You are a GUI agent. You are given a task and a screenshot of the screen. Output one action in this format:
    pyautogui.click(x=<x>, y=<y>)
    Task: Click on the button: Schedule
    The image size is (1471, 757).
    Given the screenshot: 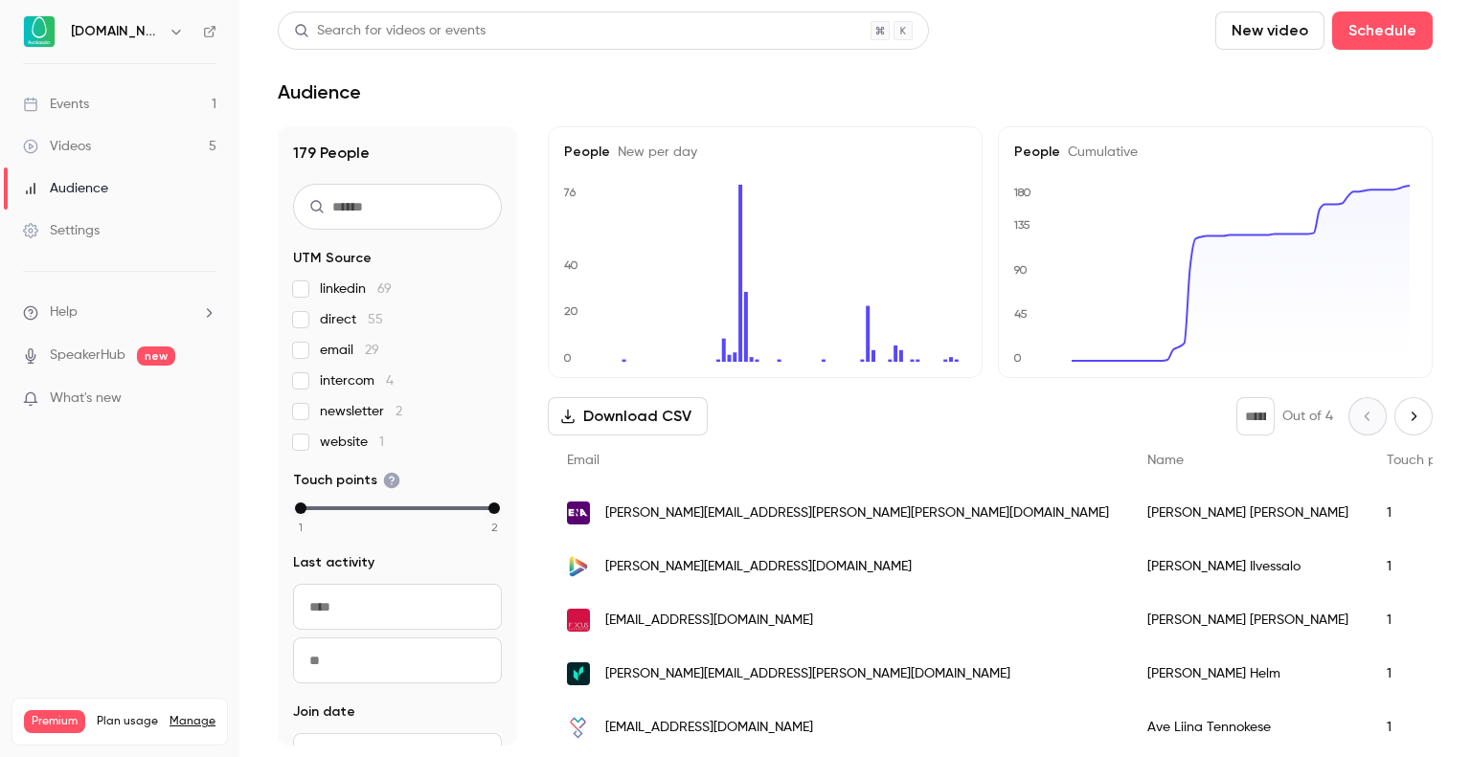 What is the action you would take?
    pyautogui.click(x=1382, y=31)
    